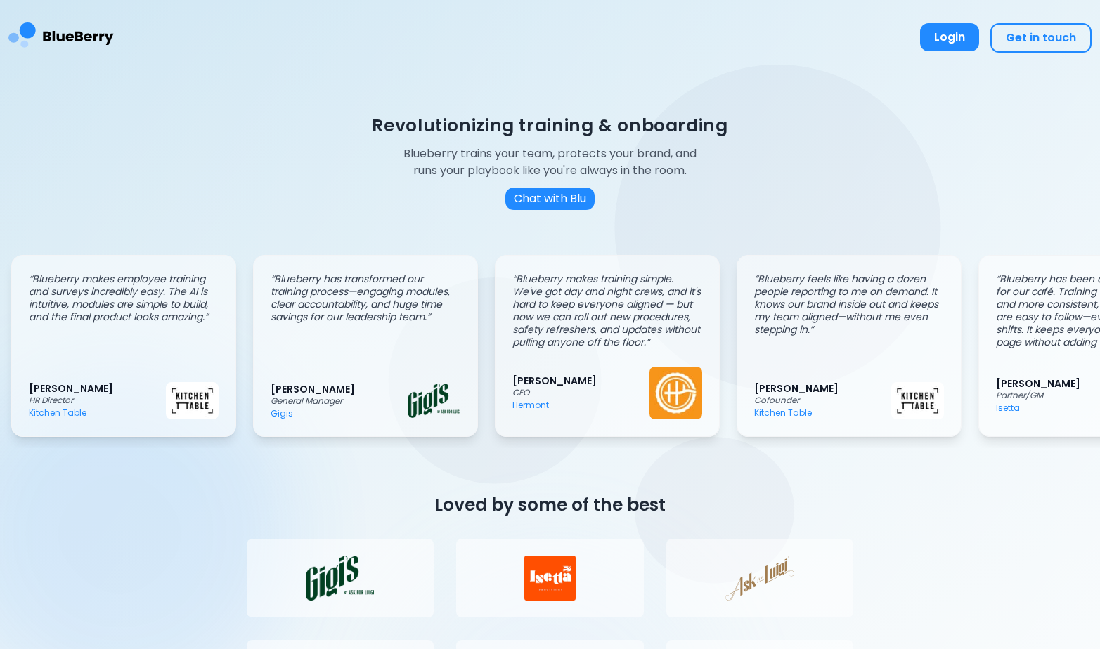 Image resolution: width=1100 pixels, height=649 pixels. What do you see at coordinates (549, 125) in the screenshot?
I see `h1: Revolutionizing training & onboarding` at bounding box center [549, 125].